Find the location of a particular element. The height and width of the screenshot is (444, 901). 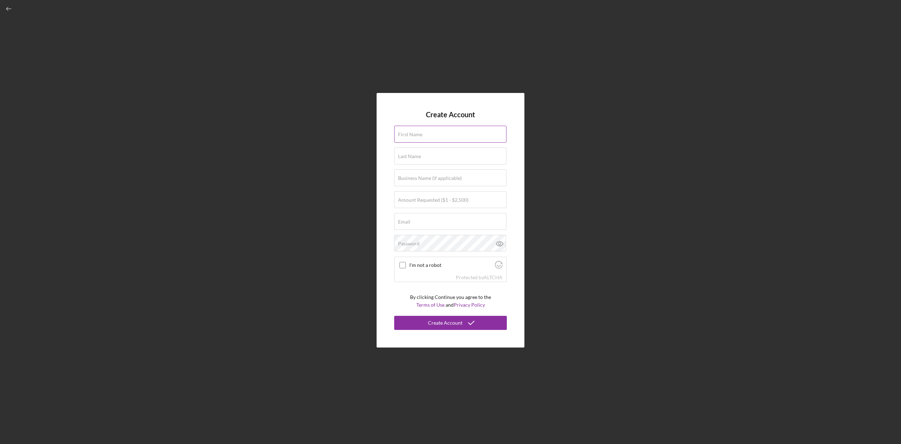

label: Password is located at coordinates (409, 244).